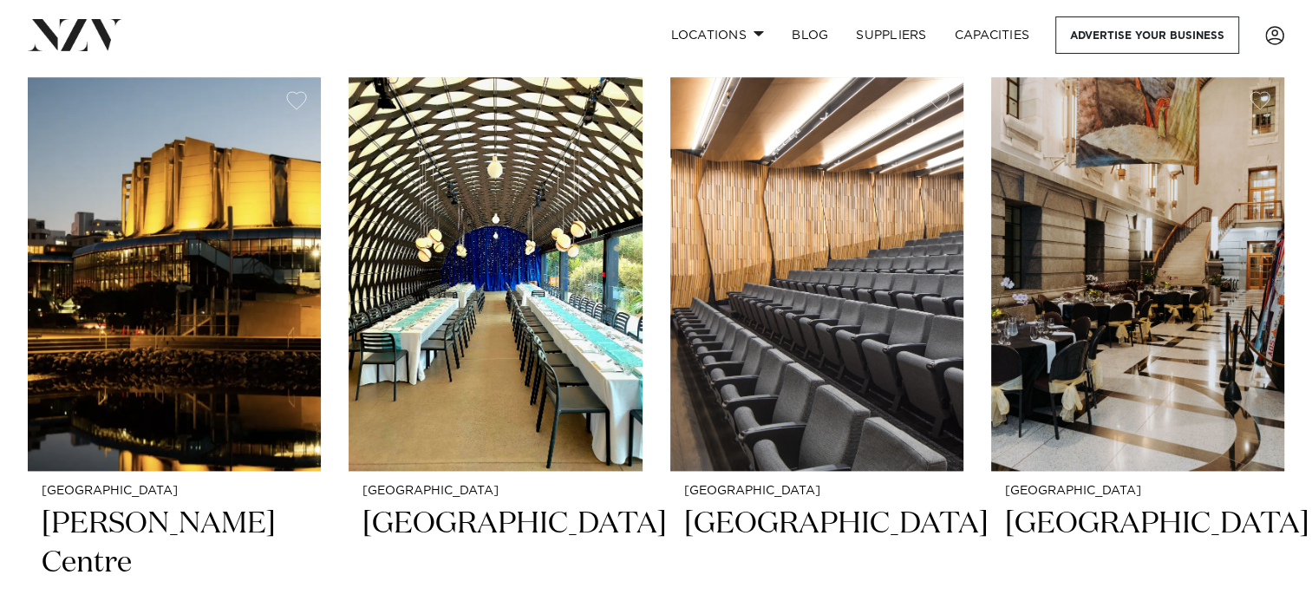 Image resolution: width=1312 pixels, height=614 pixels. What do you see at coordinates (717, 35) in the screenshot?
I see `a: Locations` at bounding box center [717, 35].